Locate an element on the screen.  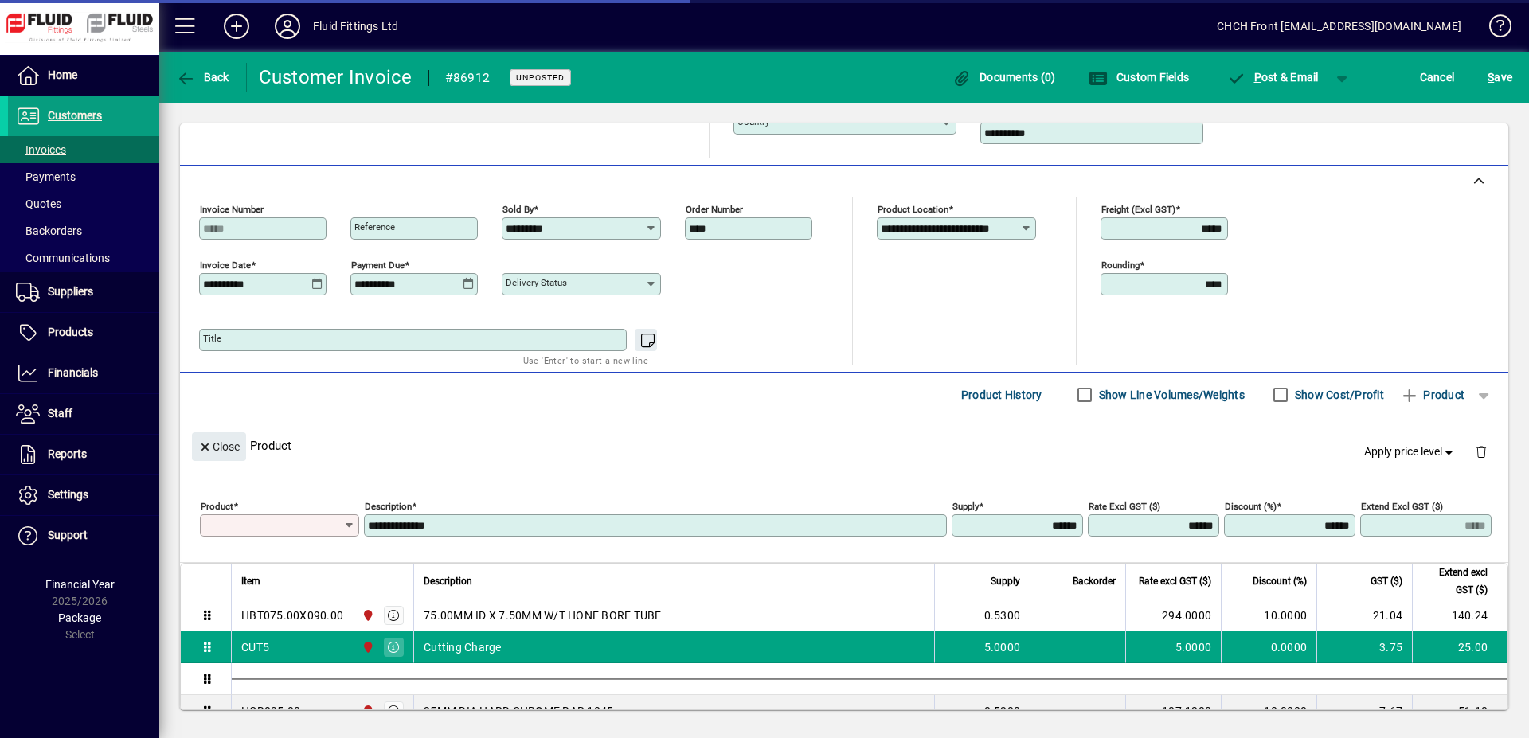
div: 5.0000 is located at coordinates (1173, 647).